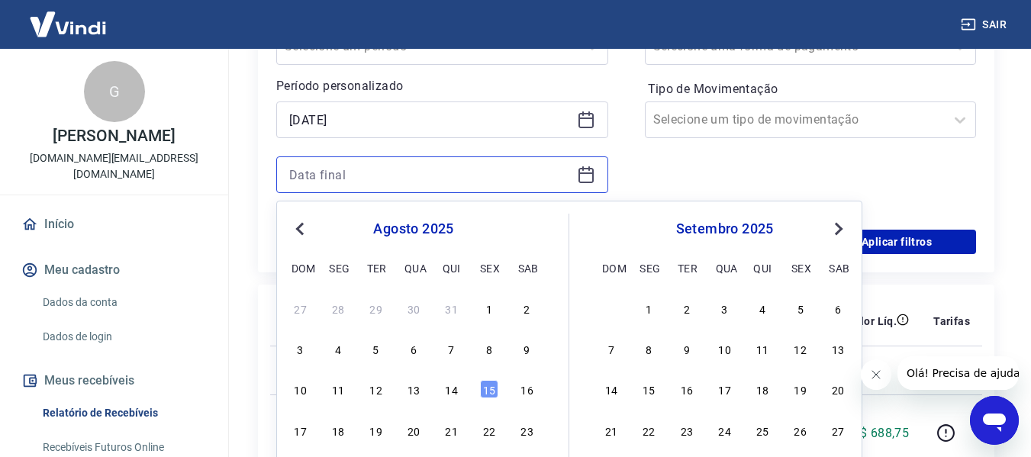 The height and width of the screenshot is (457, 1031). Describe the element at coordinates (687, 308) in the screenshot. I see `div: Choose terça-feira, 2 de setembro de 2025` at that location.